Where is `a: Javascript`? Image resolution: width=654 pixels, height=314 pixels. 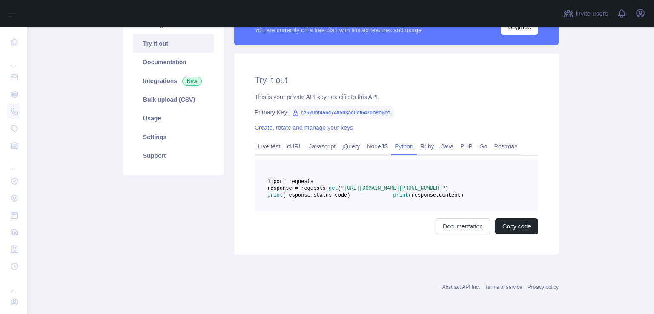 a: Javascript is located at coordinates (322, 147).